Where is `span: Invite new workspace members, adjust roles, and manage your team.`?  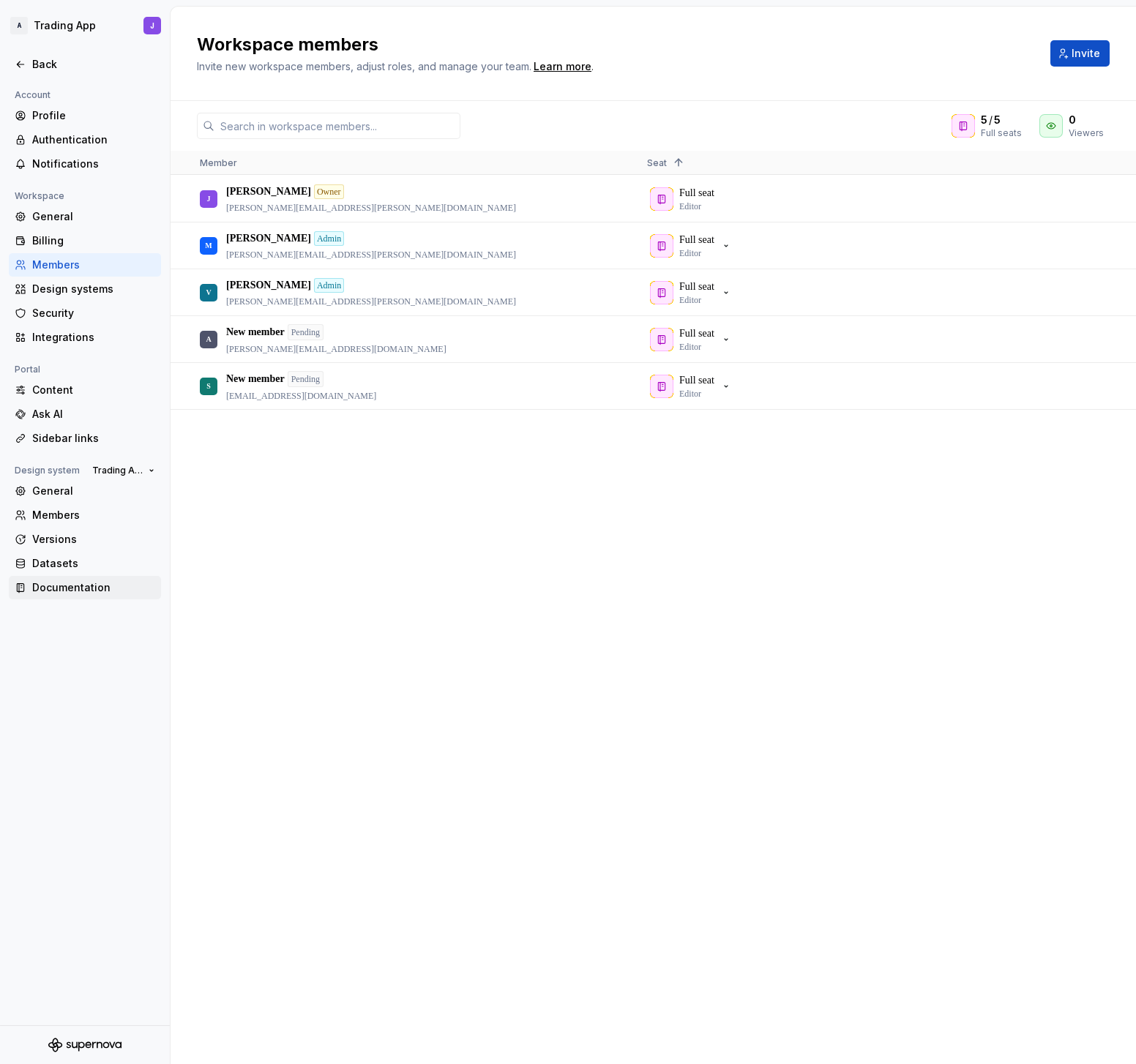 span: Invite new workspace members, adjust roles, and manage your team. is located at coordinates (364, 66).